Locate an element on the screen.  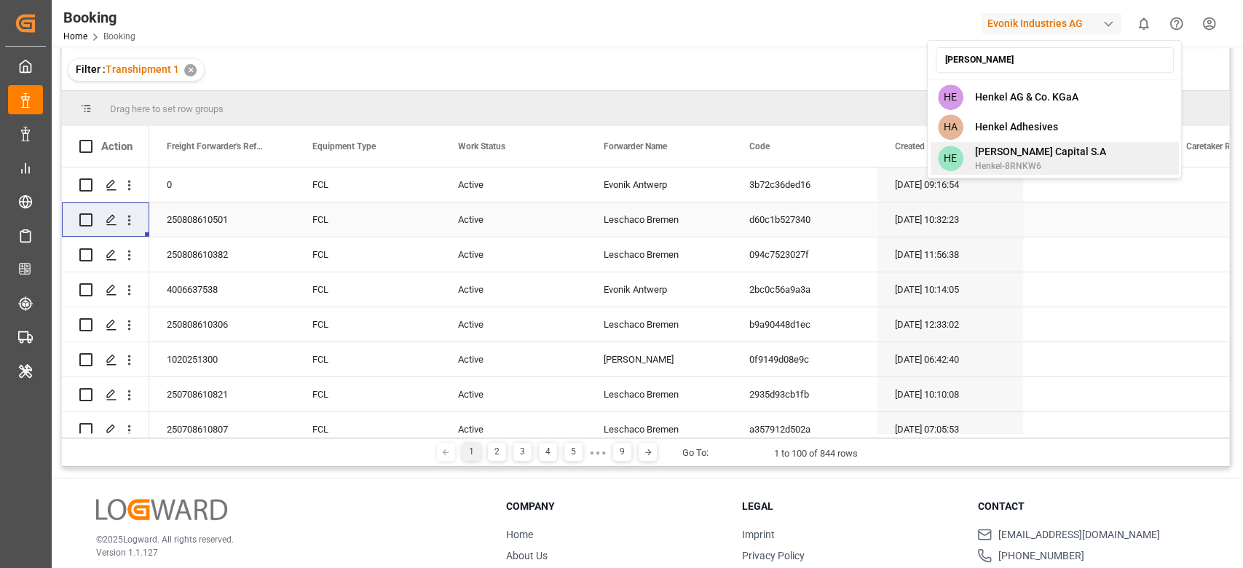
input: Search an account... is located at coordinates (1054, 60).